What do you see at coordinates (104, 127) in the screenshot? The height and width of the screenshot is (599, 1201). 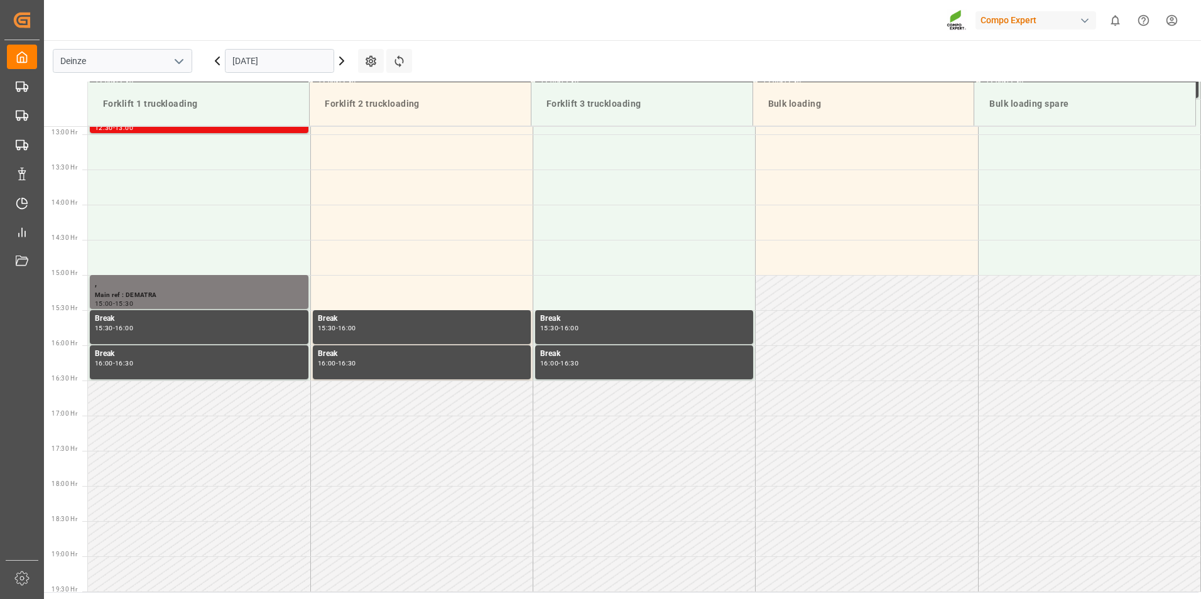 I see `div: 12:30` at bounding box center [104, 127].